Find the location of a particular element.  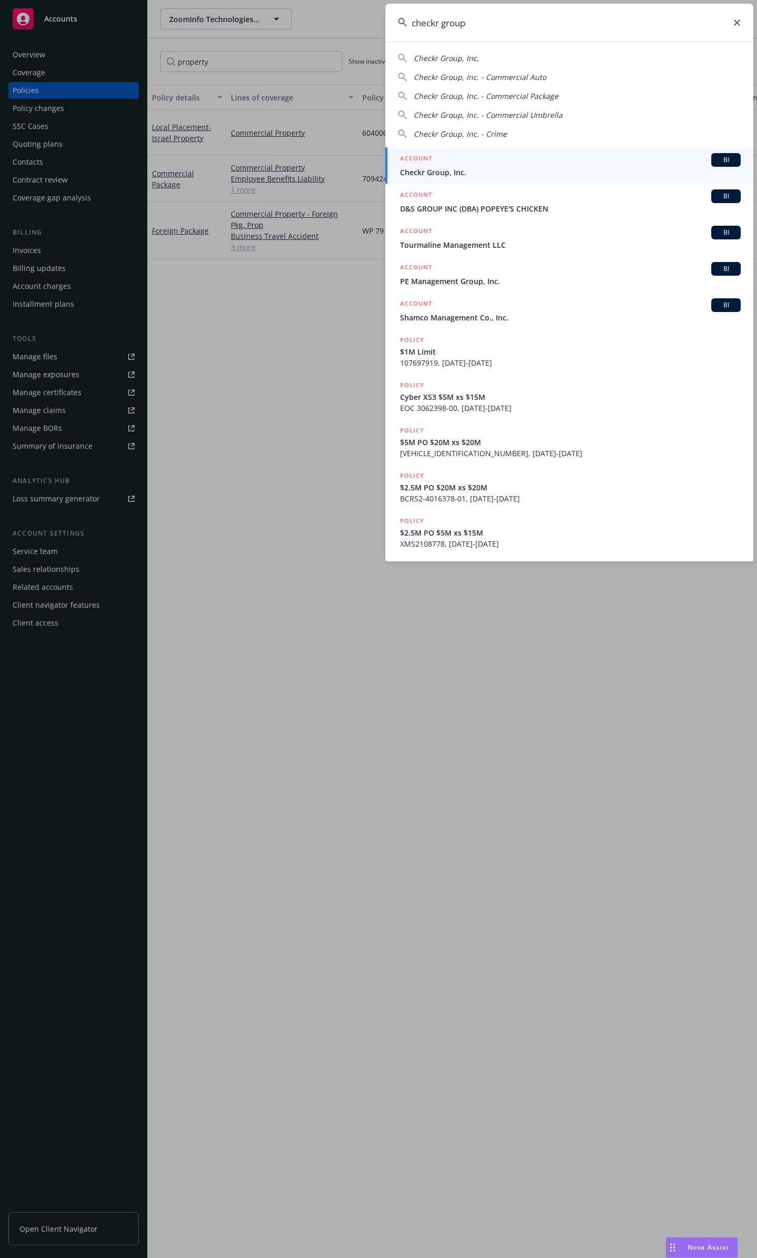

span: $5M PO $20M xs $20M is located at coordinates (571, 442).